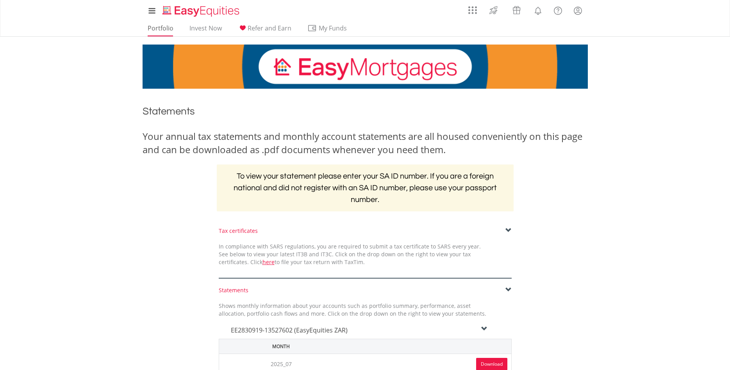 The height and width of the screenshot is (370, 730). I want to click on img: vouchers-v2.svg, so click(517, 10).